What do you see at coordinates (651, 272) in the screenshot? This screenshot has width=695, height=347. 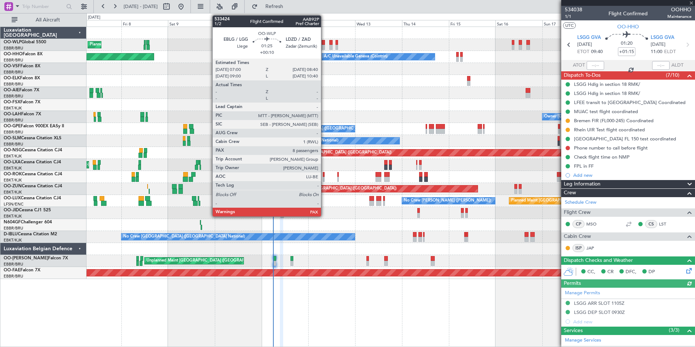 I see `span: DP` at bounding box center [651, 272].